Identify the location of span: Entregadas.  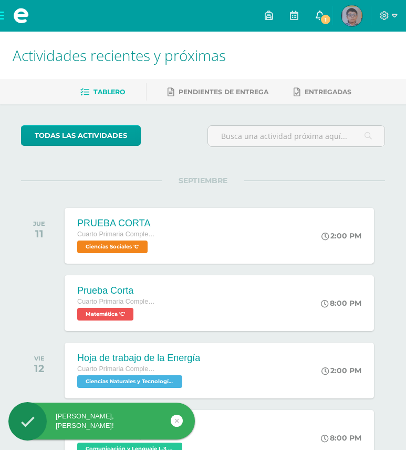
(328, 91).